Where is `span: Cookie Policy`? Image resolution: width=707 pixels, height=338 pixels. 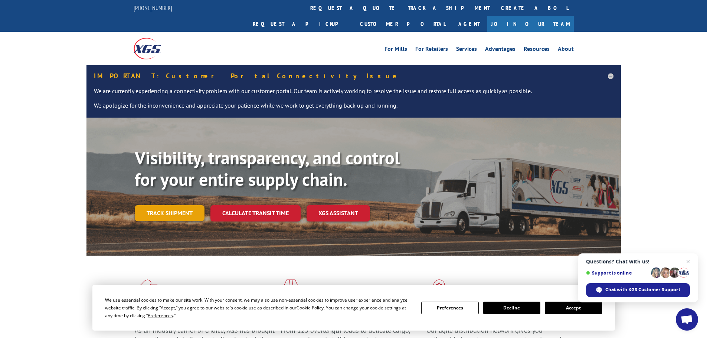
span: Cookie Policy is located at coordinates (310, 308).